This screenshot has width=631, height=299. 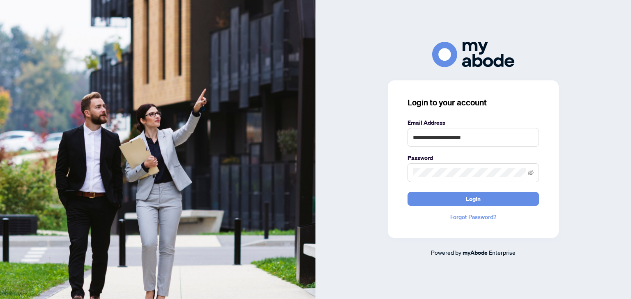 I want to click on span: Powered by, so click(x=446, y=253).